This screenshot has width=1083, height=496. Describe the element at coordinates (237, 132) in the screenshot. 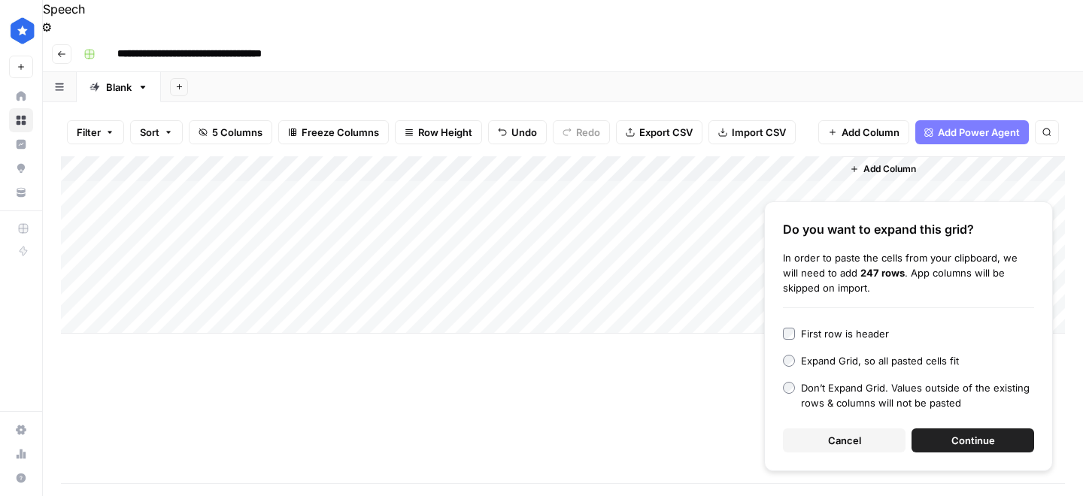

I see `span: 5 Columns` at that location.